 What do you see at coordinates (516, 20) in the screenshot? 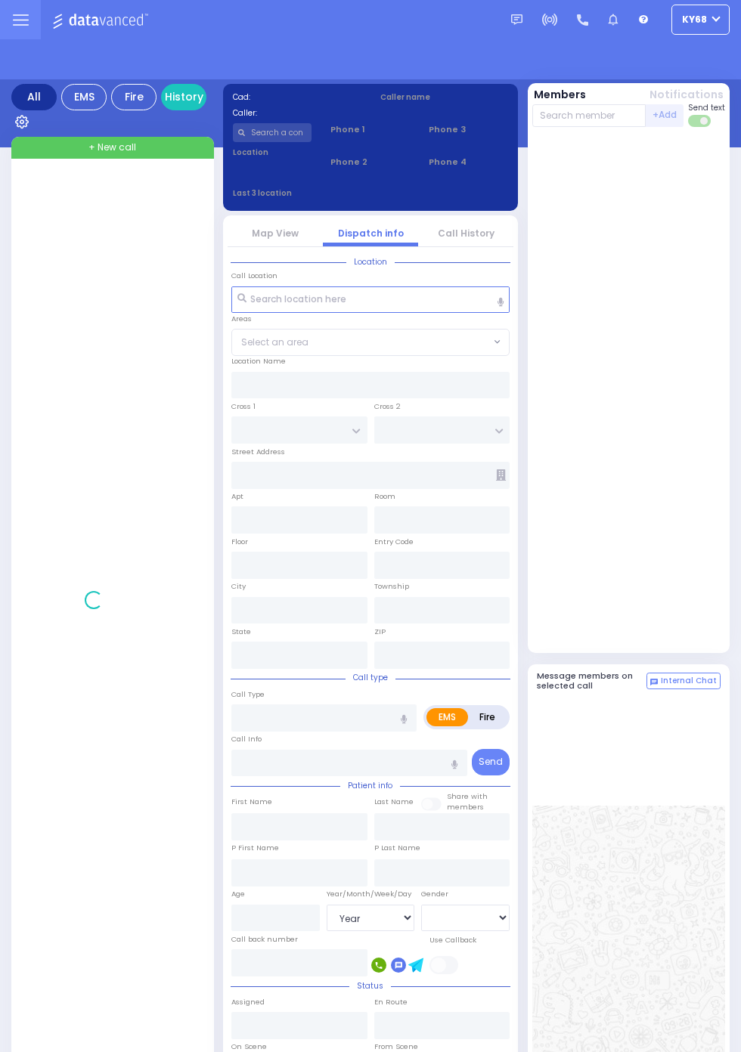
I see `img: message.svg` at bounding box center [516, 20].